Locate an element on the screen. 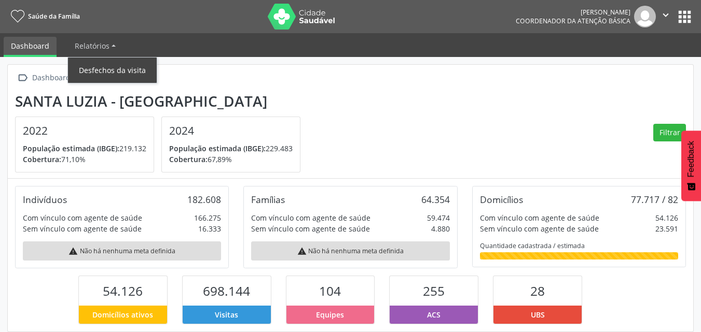 This screenshot has height=332, width=701. p: 71,10% is located at coordinates (85, 159).